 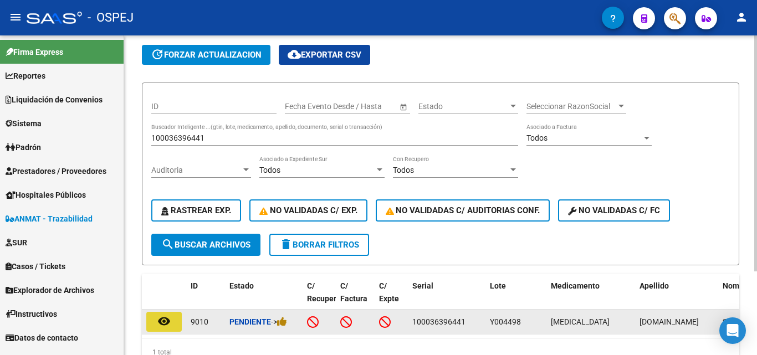 I want to click on div: Open Intercom Messenger, so click(x=732, y=331).